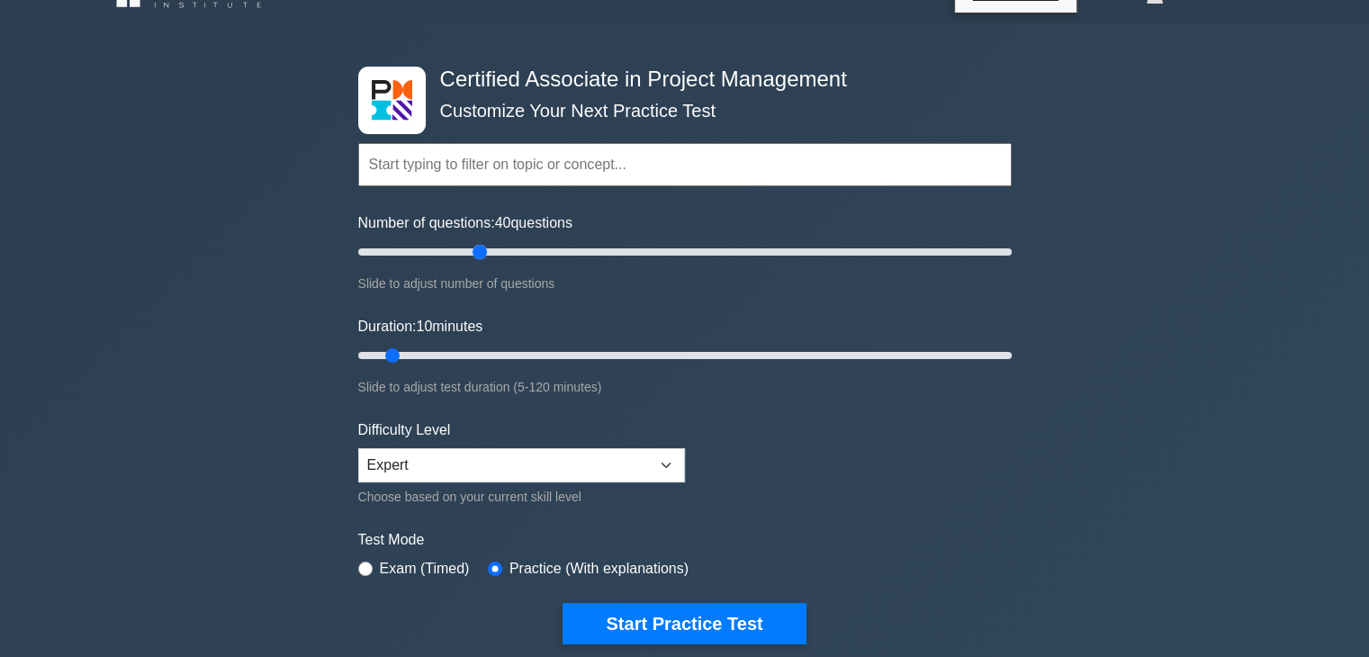 The height and width of the screenshot is (657, 1369). What do you see at coordinates (685, 387) in the screenshot?
I see `div: Slide to adjust test duration (5-120 minutes)` at bounding box center [685, 387].